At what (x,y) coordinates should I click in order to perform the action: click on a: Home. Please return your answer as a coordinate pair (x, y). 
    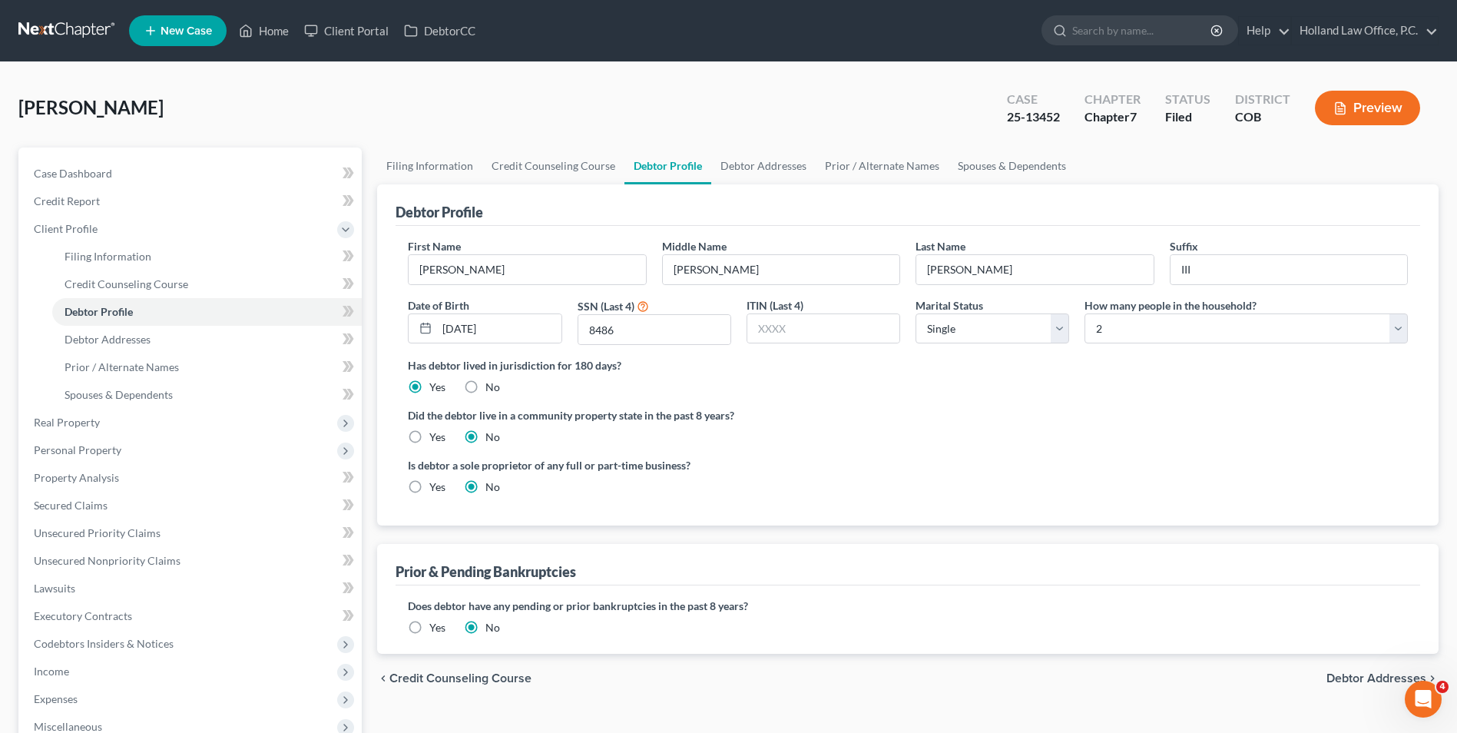
    Looking at the image, I should click on (264, 31).